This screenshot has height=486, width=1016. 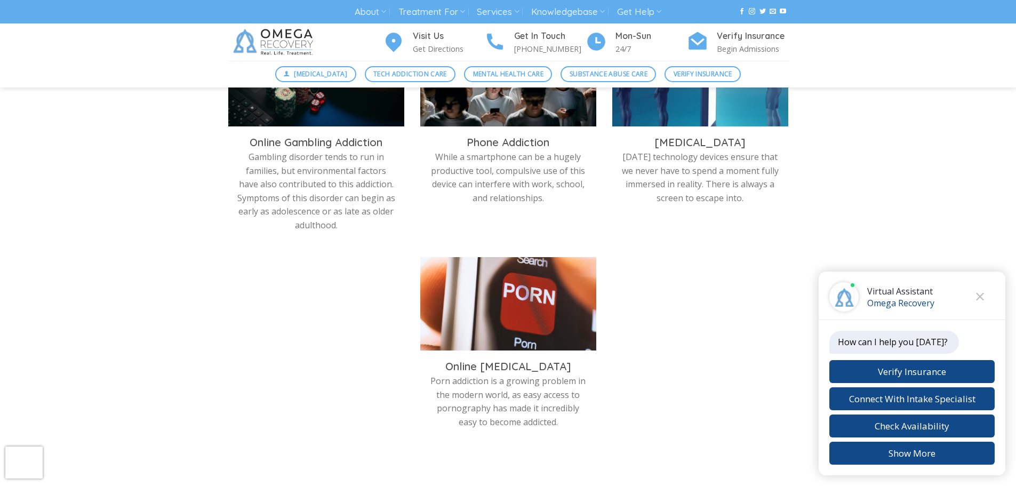 I want to click on a: Mental Health Care, so click(x=508, y=74).